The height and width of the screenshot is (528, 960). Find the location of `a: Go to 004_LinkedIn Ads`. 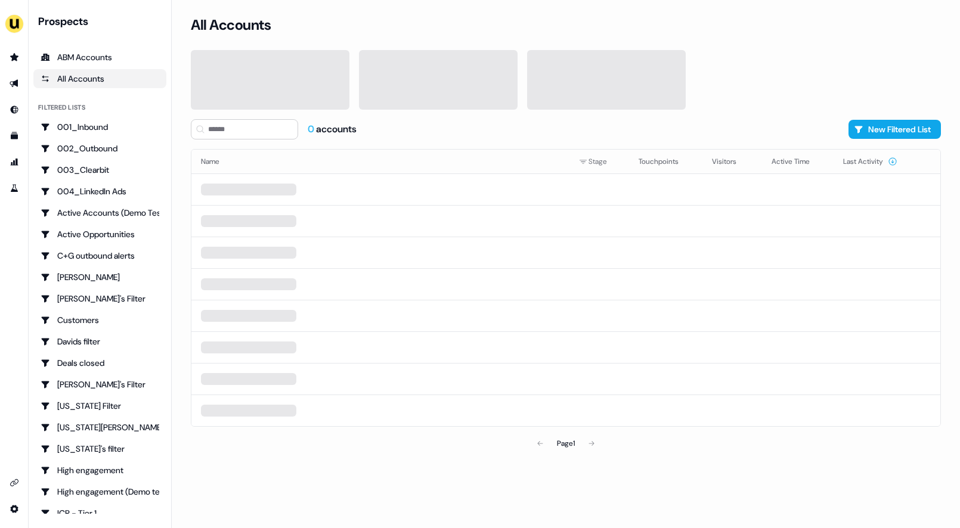

a: Go to 004_LinkedIn Ads is located at coordinates (100, 191).